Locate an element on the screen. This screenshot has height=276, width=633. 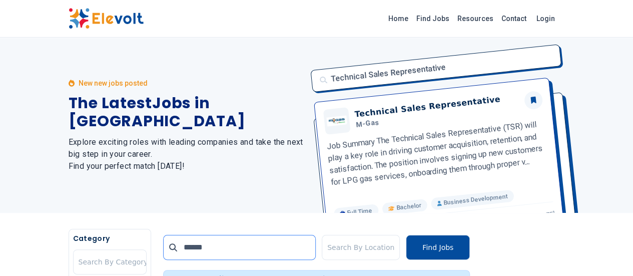
a: Contact is located at coordinates (514, 19).